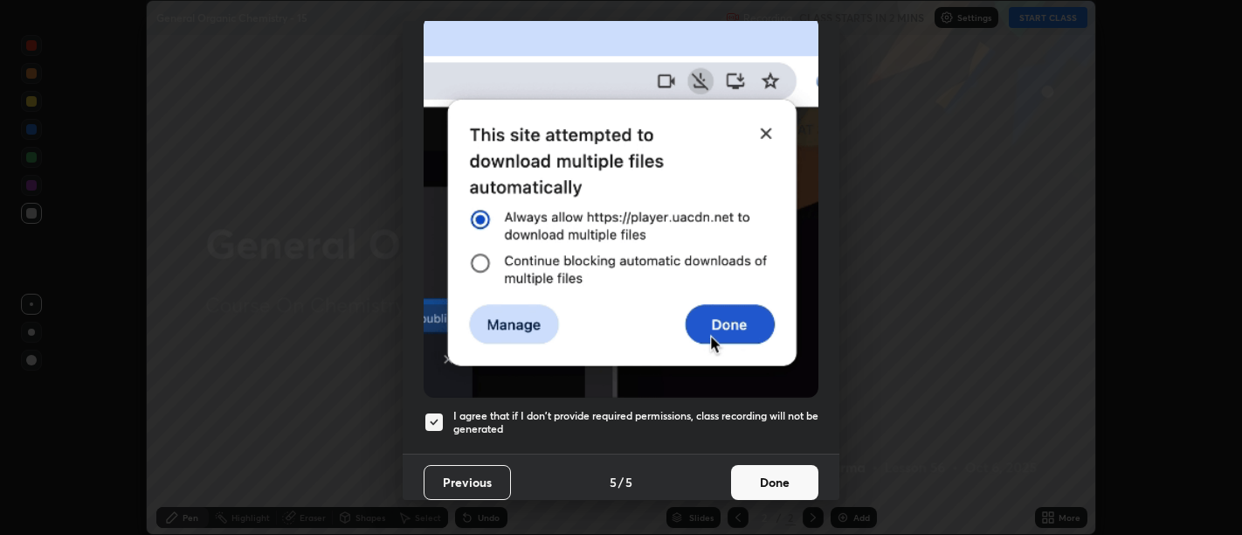  Describe the element at coordinates (775, 482) in the screenshot. I see `button: Done` at that location.